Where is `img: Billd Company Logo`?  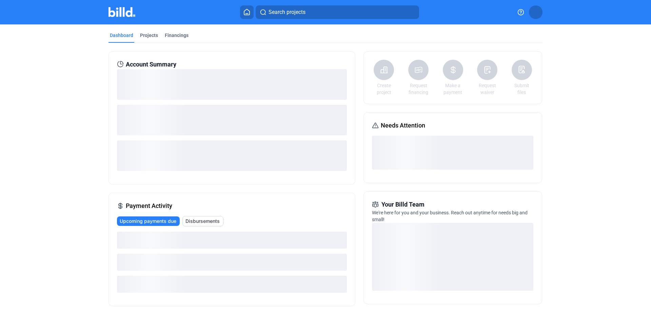
img: Billd Company Logo is located at coordinates (122, 12).